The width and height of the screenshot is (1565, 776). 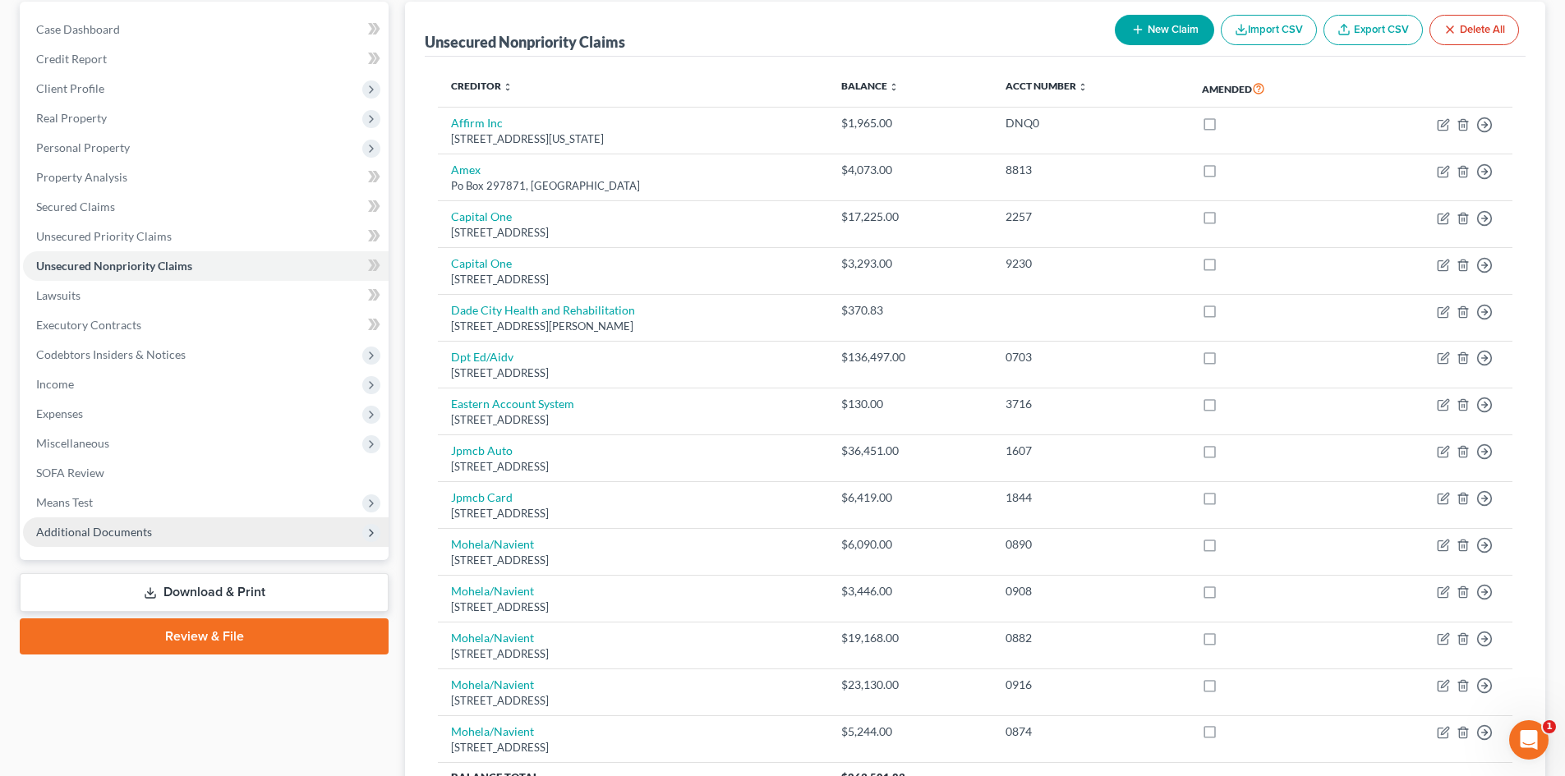 I want to click on a: Creditor unfold_more, so click(x=482, y=85).